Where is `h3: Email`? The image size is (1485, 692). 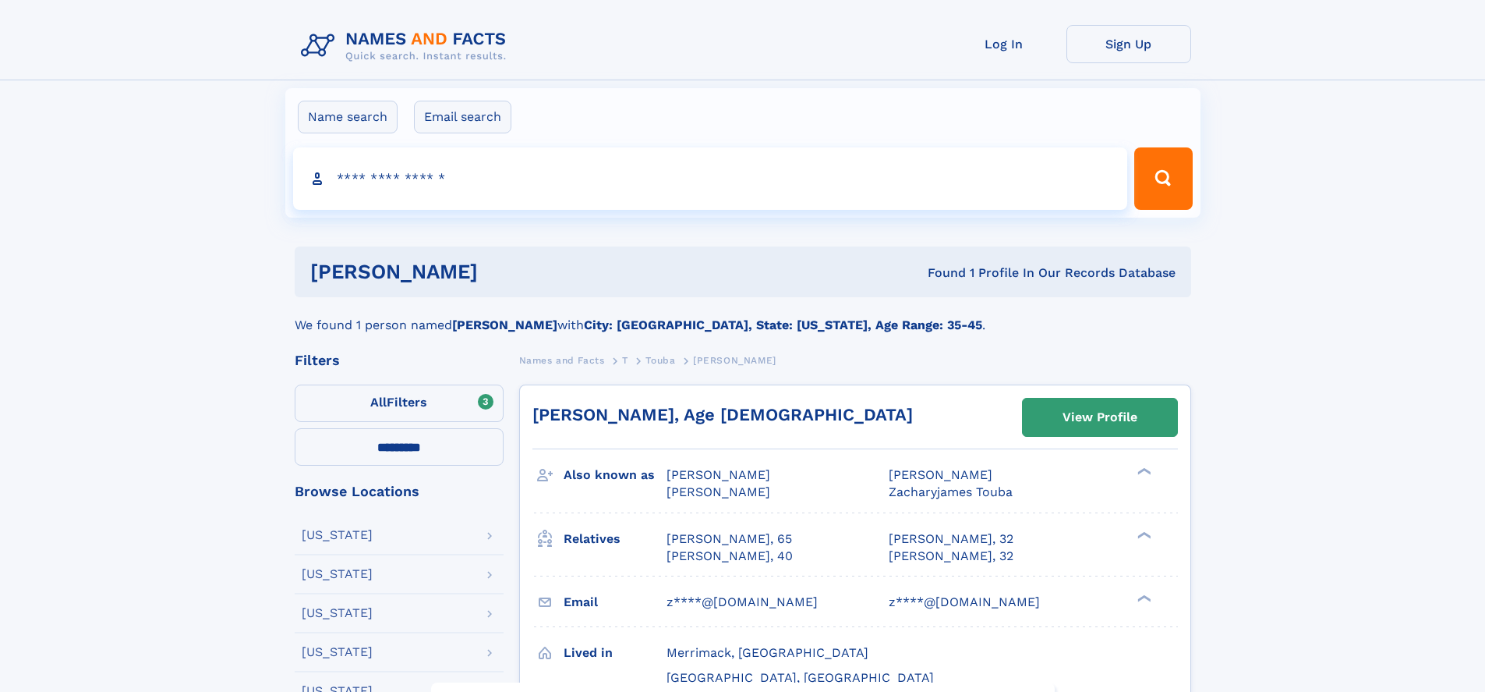 h3: Email is located at coordinates (615, 602).